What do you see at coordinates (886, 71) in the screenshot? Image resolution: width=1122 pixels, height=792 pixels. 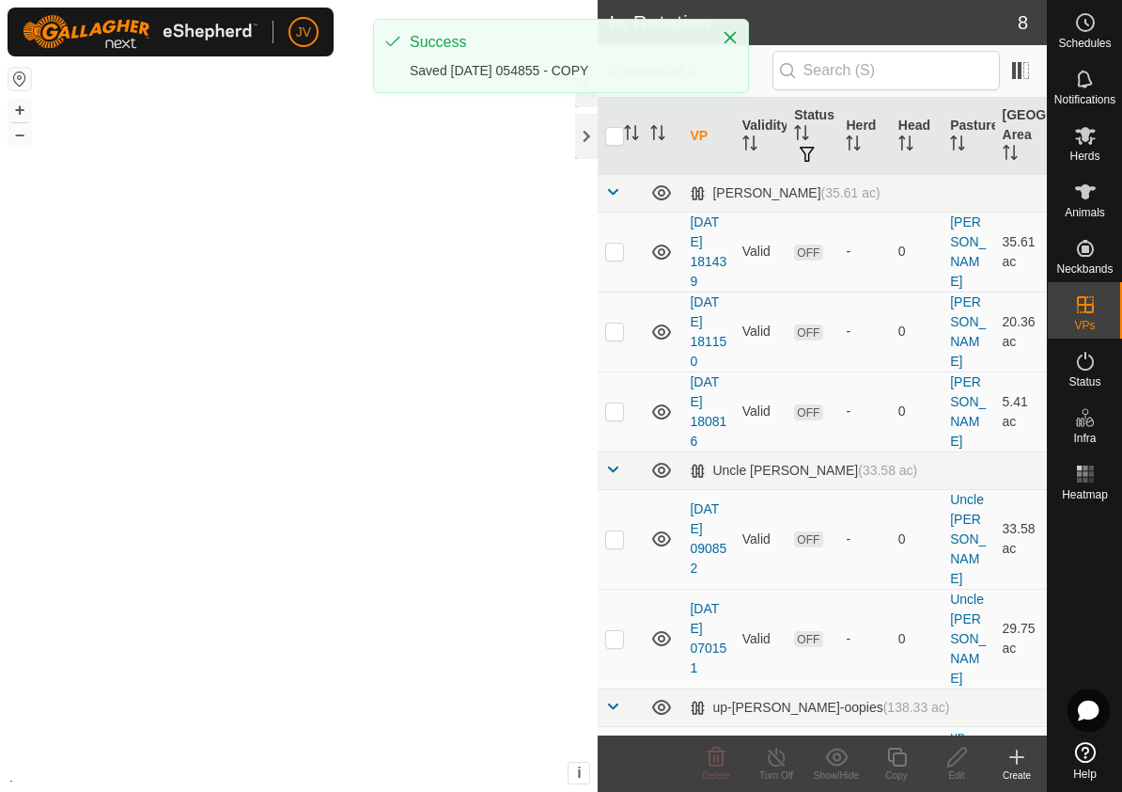 I see `input: Search (S)` at bounding box center [886, 71].